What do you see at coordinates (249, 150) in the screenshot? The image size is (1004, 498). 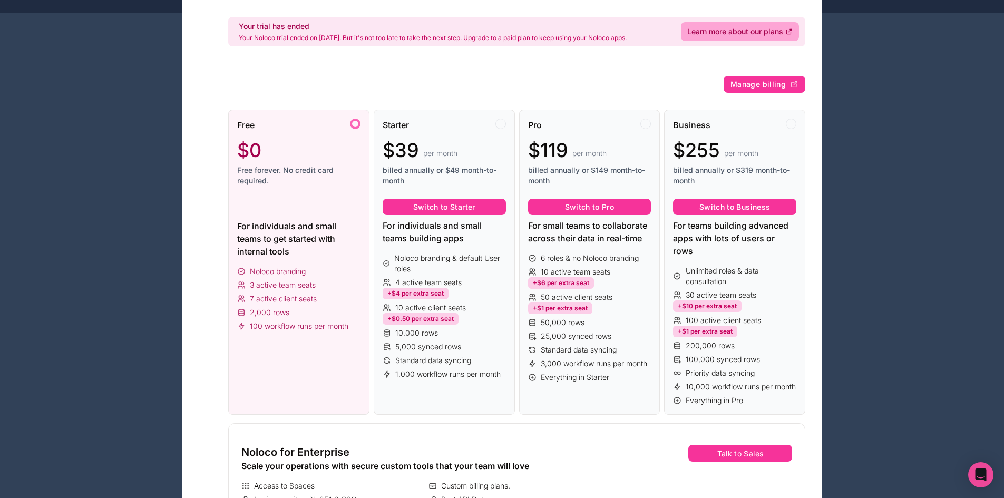 I see `span: $0` at bounding box center [249, 150].